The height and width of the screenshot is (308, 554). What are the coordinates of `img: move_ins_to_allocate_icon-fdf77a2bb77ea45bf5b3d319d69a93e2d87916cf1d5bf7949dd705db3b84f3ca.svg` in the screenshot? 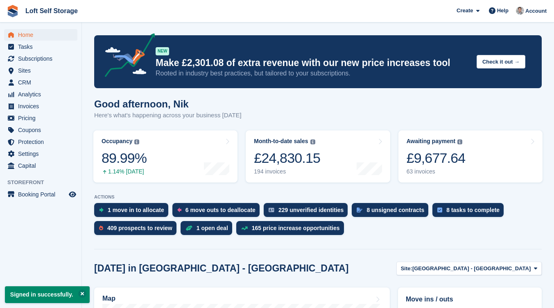 It's located at (101, 210).